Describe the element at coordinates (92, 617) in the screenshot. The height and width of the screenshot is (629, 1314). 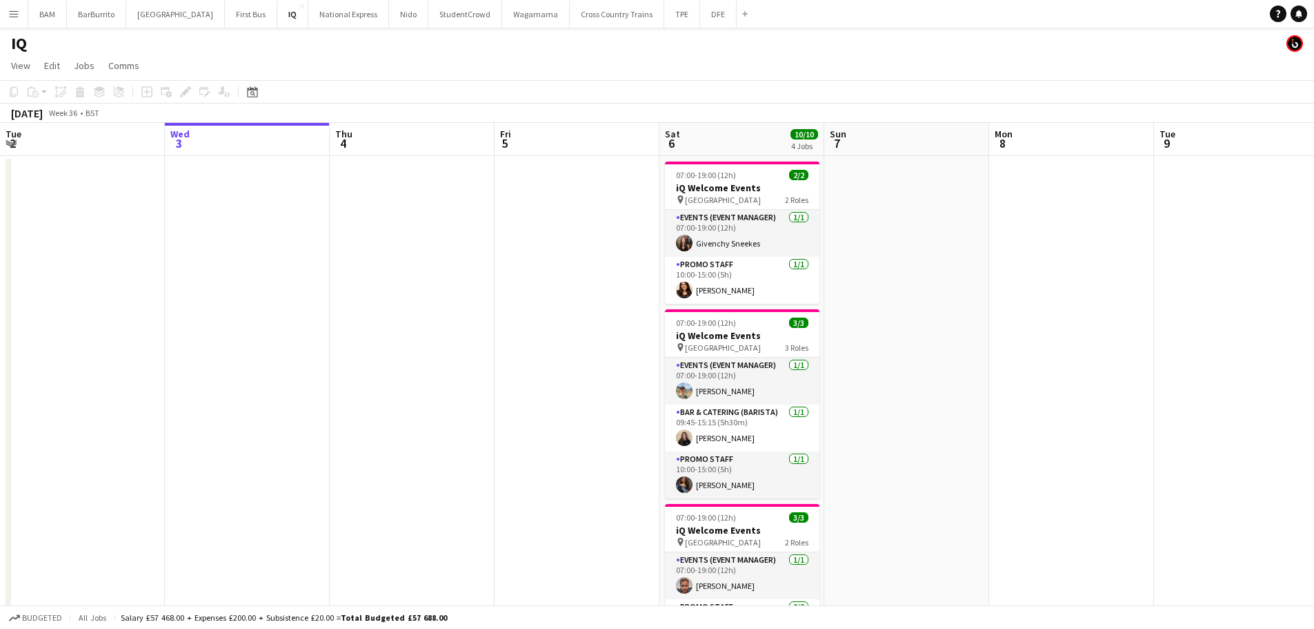
I see `span: All jobs` at that location.